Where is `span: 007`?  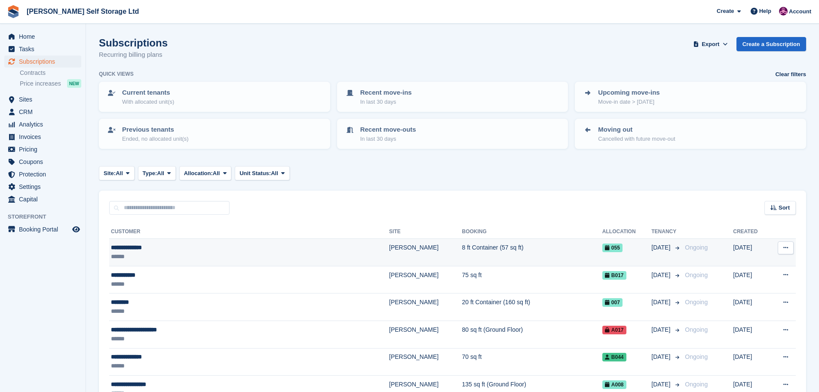 span: 007 is located at coordinates (612, 302).